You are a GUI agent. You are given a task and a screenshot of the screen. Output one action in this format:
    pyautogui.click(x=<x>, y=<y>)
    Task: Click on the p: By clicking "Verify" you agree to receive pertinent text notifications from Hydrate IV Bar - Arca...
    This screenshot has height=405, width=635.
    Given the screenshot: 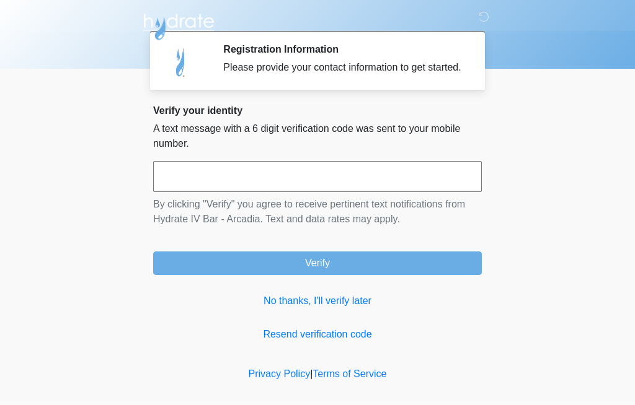 What is the action you would take?
    pyautogui.click(x=317, y=212)
    